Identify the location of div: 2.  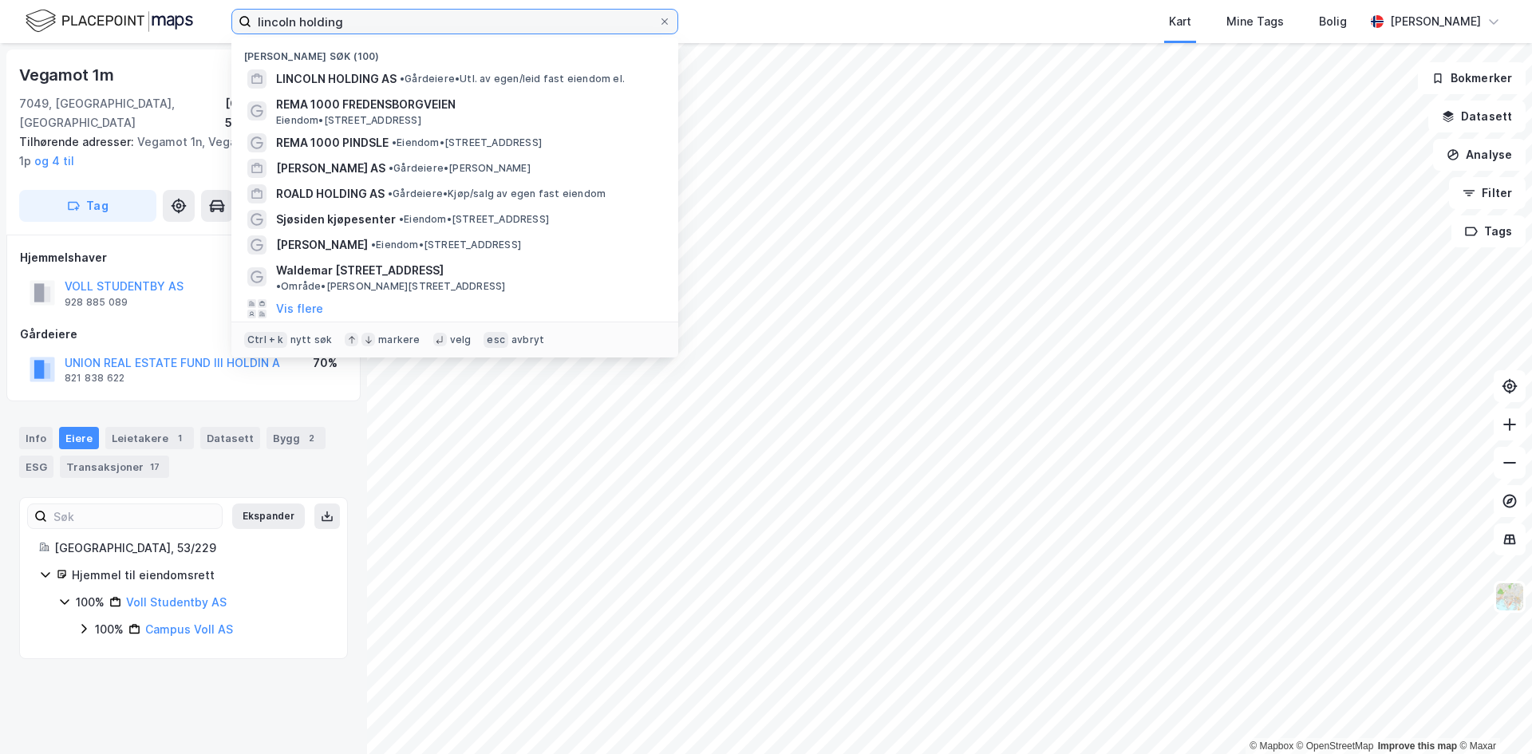
(311, 438).